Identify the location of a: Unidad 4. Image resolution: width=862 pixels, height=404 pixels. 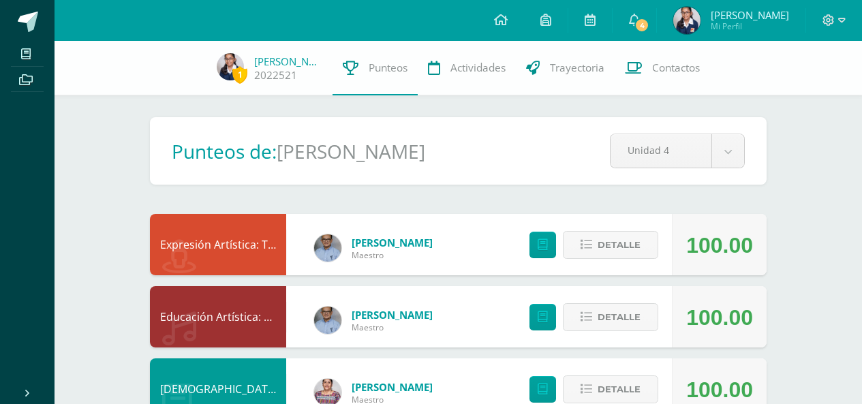
(677, 151).